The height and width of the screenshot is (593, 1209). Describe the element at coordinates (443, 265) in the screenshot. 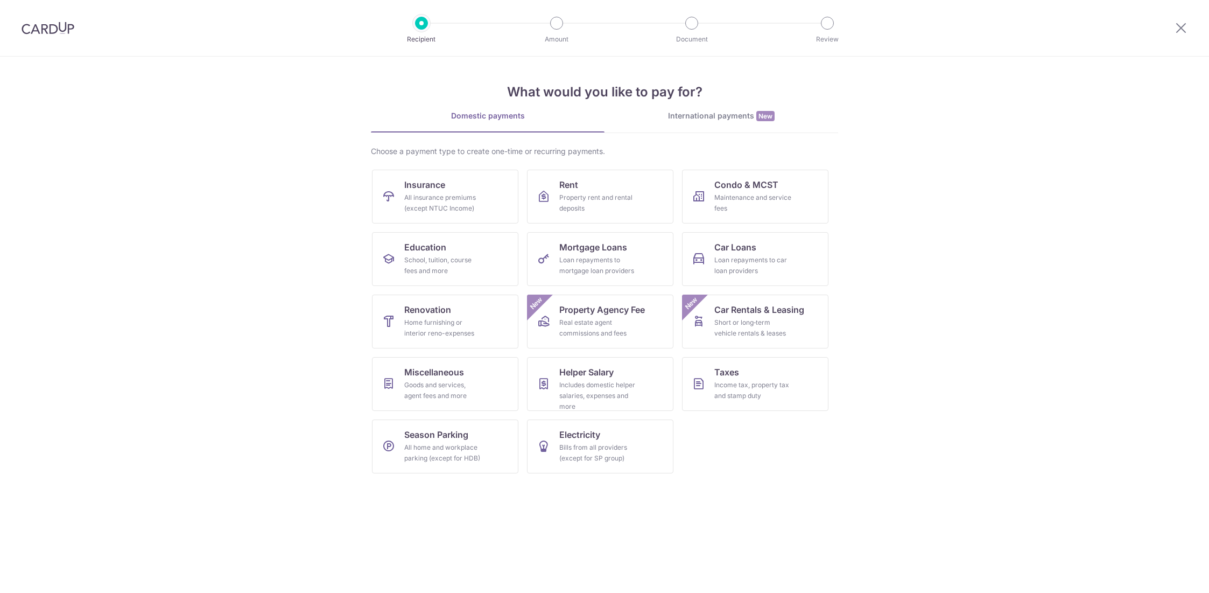

I see `div: School, tuition, course fees and more` at that location.